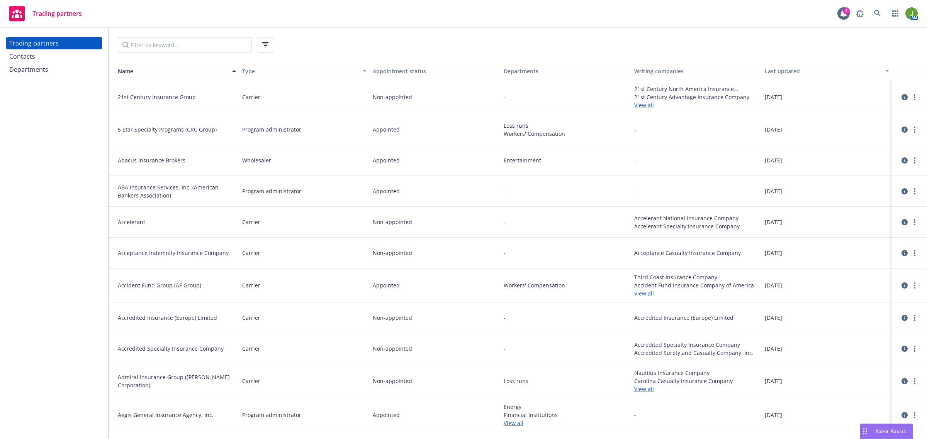 The width and height of the screenshot is (927, 439). I want to click on span: Acceptance Casualty Insurance Company, so click(696, 253).